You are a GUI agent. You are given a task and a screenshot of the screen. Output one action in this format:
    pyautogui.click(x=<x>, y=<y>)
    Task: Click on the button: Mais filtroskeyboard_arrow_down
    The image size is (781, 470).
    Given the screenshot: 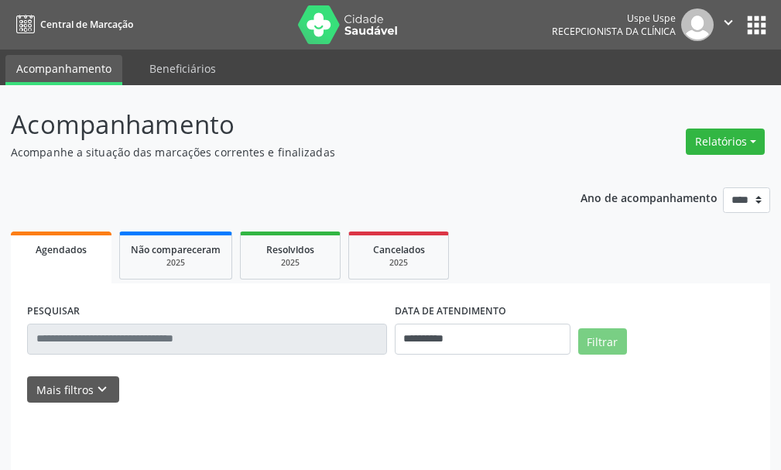 What is the action you would take?
    pyautogui.click(x=73, y=389)
    